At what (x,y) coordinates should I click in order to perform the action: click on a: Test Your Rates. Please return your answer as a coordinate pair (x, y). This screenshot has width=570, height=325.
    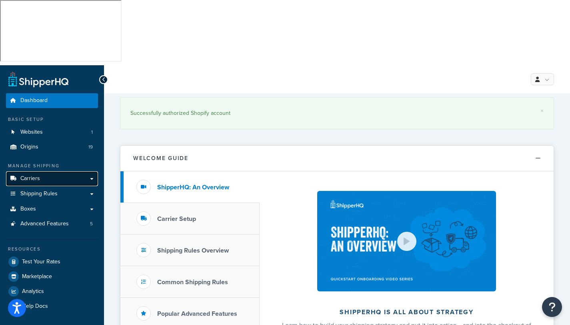
    Looking at the image, I should click on (52, 261).